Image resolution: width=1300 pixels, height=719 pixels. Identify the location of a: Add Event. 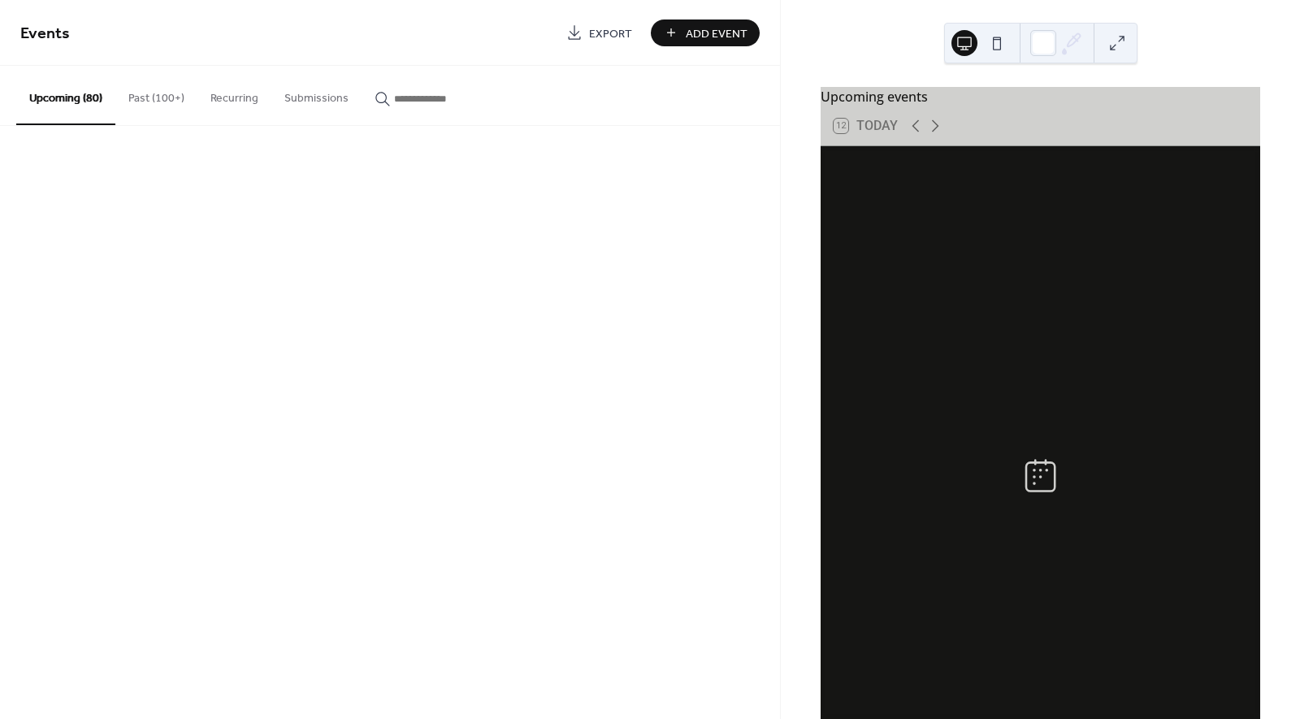
(705, 33).